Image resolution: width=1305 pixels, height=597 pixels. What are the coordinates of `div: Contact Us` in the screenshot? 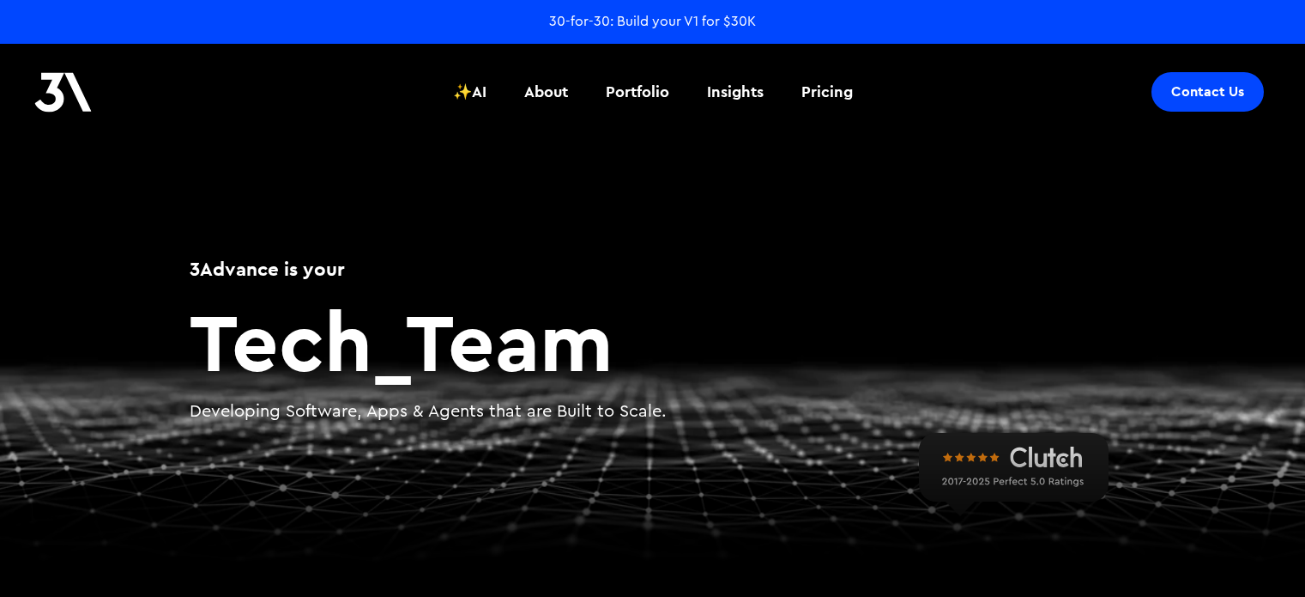 It's located at (1208, 92).